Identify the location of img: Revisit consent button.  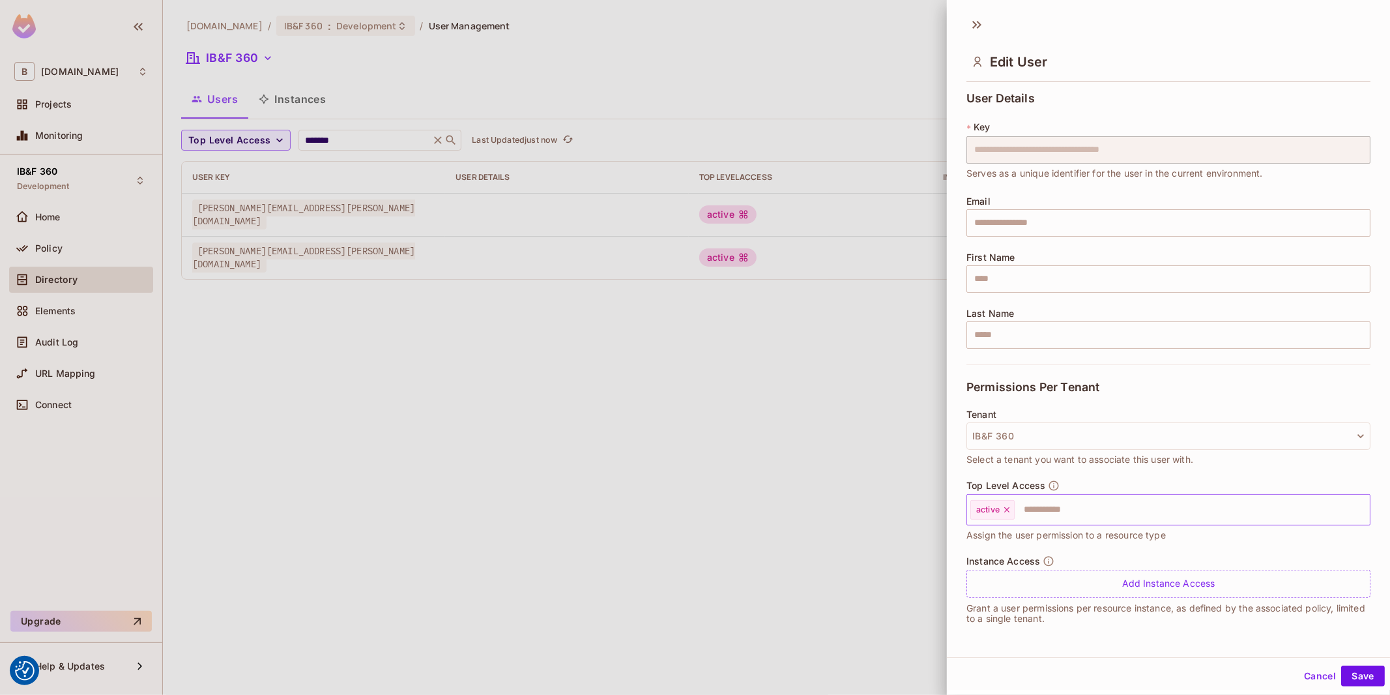
(25, 671).